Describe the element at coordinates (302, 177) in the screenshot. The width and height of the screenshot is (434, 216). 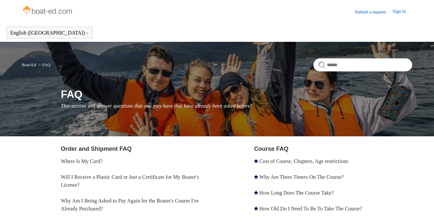
I see `a: Why Are There Timers On The Course?` at that location.